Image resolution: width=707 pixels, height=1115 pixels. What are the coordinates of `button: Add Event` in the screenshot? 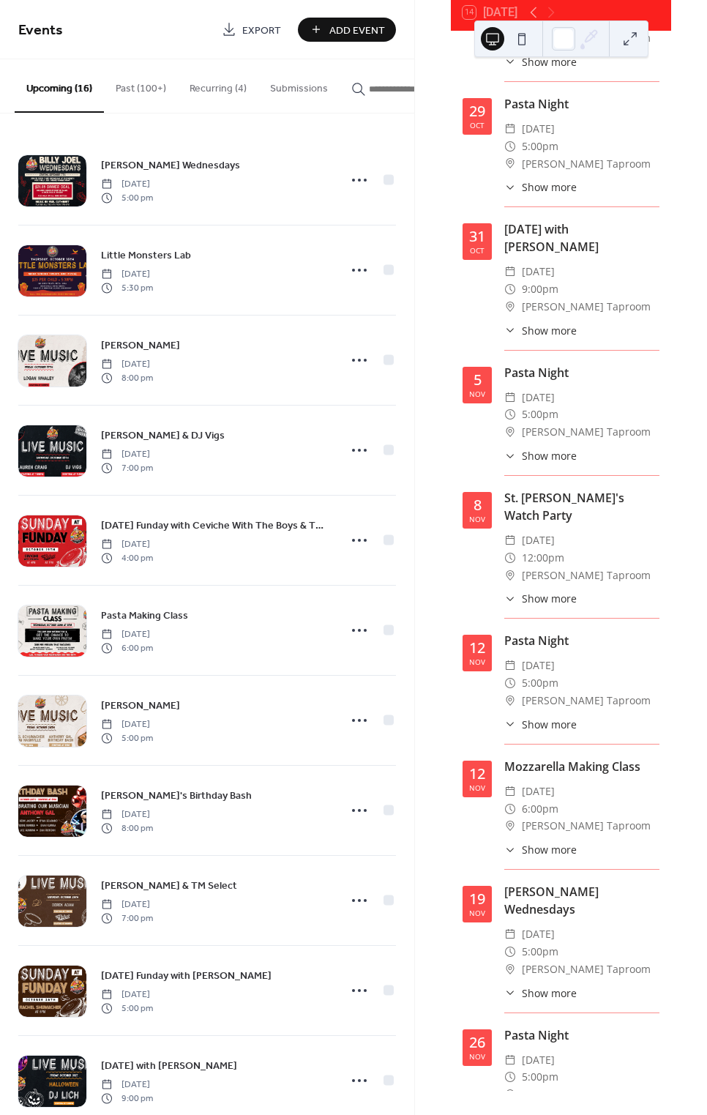 It's located at (347, 29).